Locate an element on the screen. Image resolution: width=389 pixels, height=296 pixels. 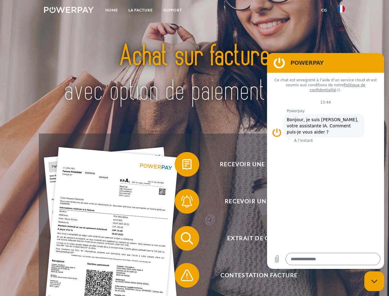
button: Recevoir un rappel? is located at coordinates (255, 201).